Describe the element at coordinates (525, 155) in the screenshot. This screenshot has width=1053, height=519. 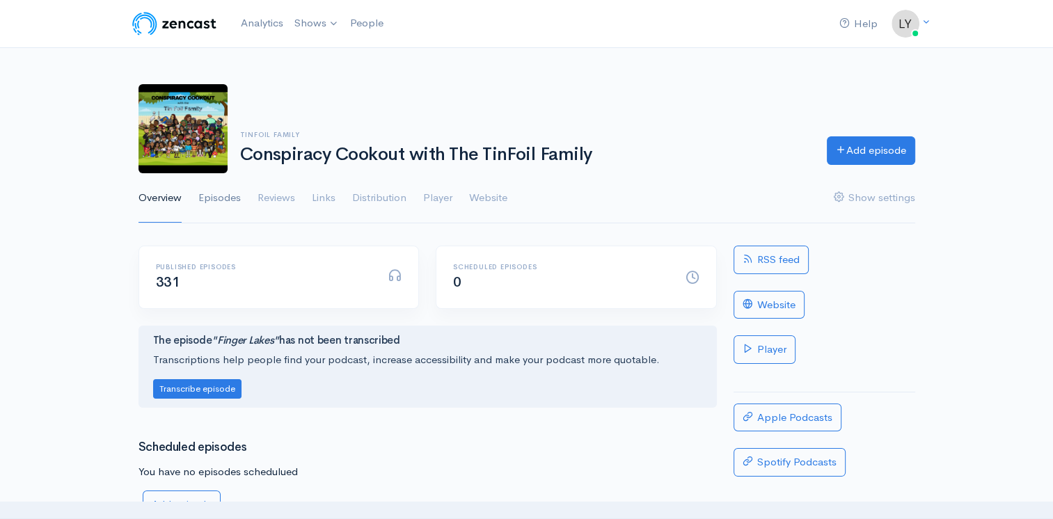
I see `h1: Conspiracy Cookout with The TinFoil Family` at that location.